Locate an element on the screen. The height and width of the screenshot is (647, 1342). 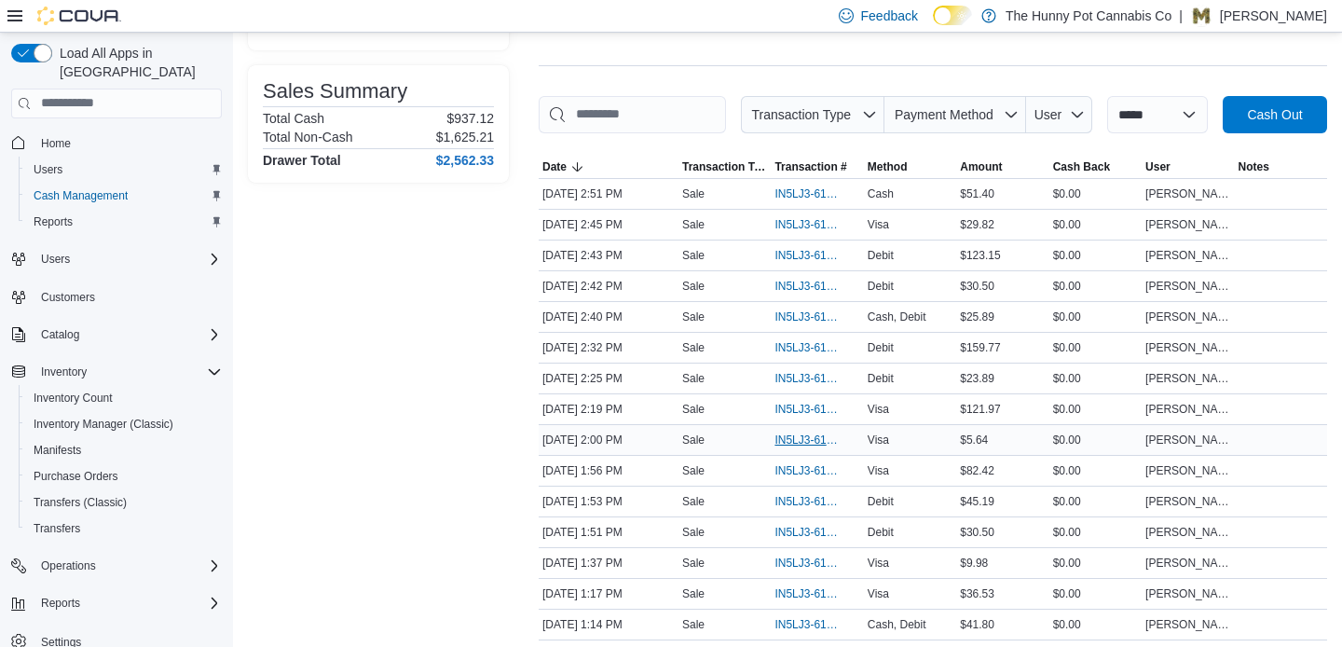
button: Transaction Type is located at coordinates (812, 115).